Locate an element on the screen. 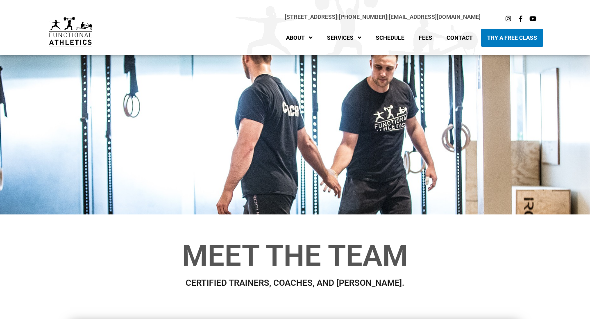 The image size is (590, 319). a: About is located at coordinates (299, 38).